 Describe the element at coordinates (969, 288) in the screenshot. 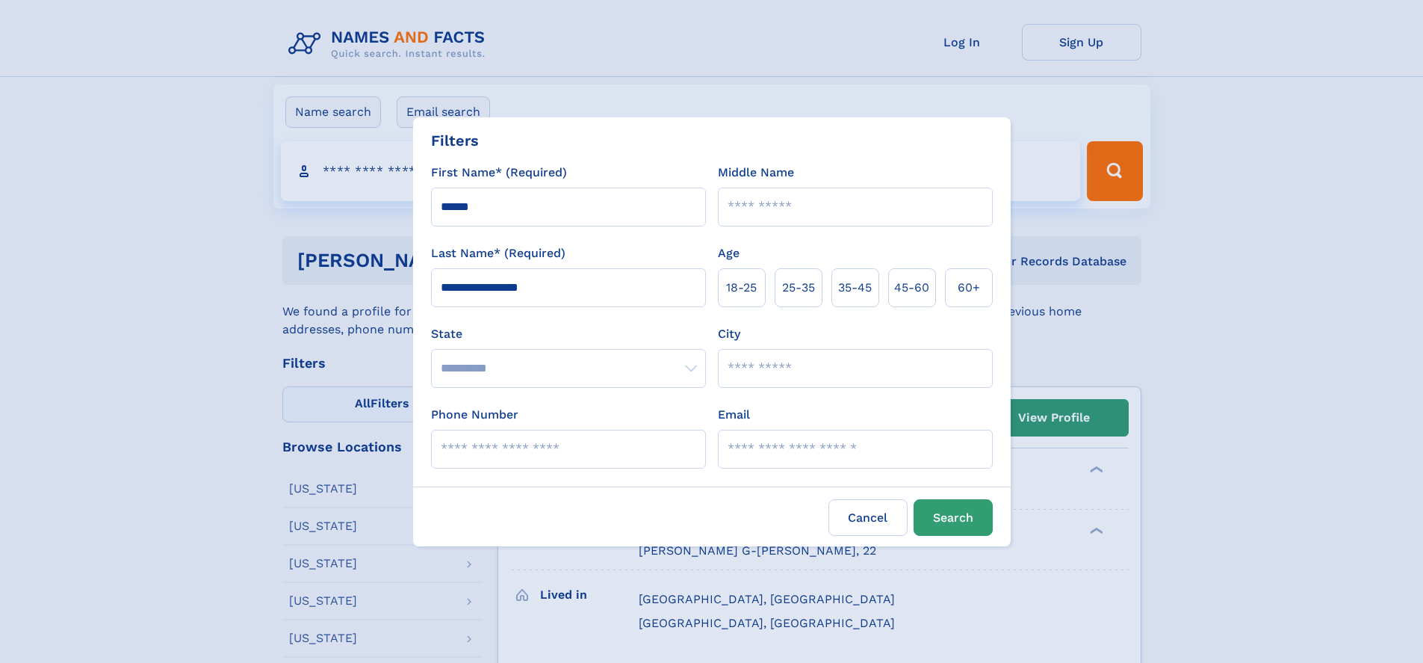

I see `span: 60+` at that location.